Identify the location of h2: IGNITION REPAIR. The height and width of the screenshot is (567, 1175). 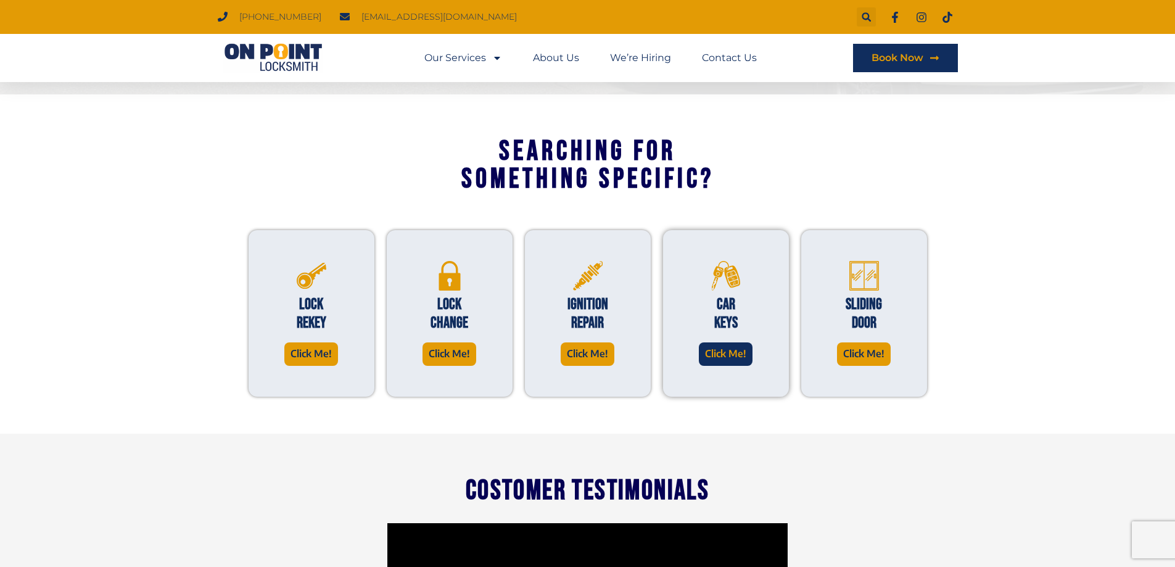
(588, 314).